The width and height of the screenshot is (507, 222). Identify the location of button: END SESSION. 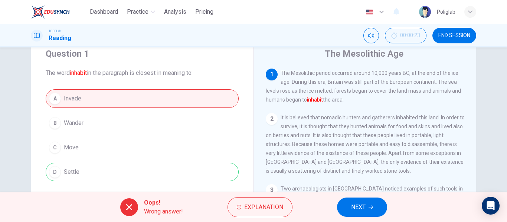
(454, 36).